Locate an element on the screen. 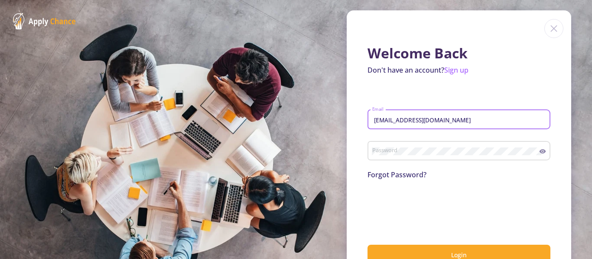 Image resolution: width=592 pixels, height=259 pixels. p: Don't have an account? is located at coordinates (459, 70).